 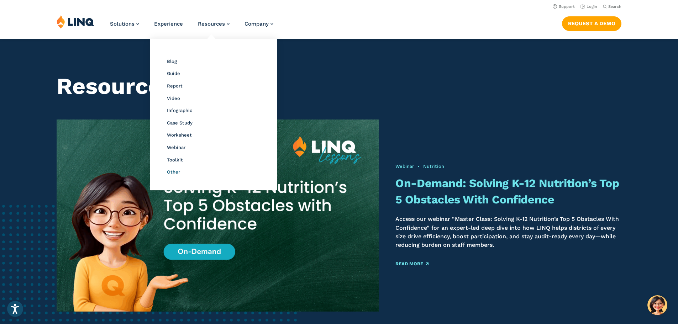 I want to click on span: Search, so click(x=615, y=6).